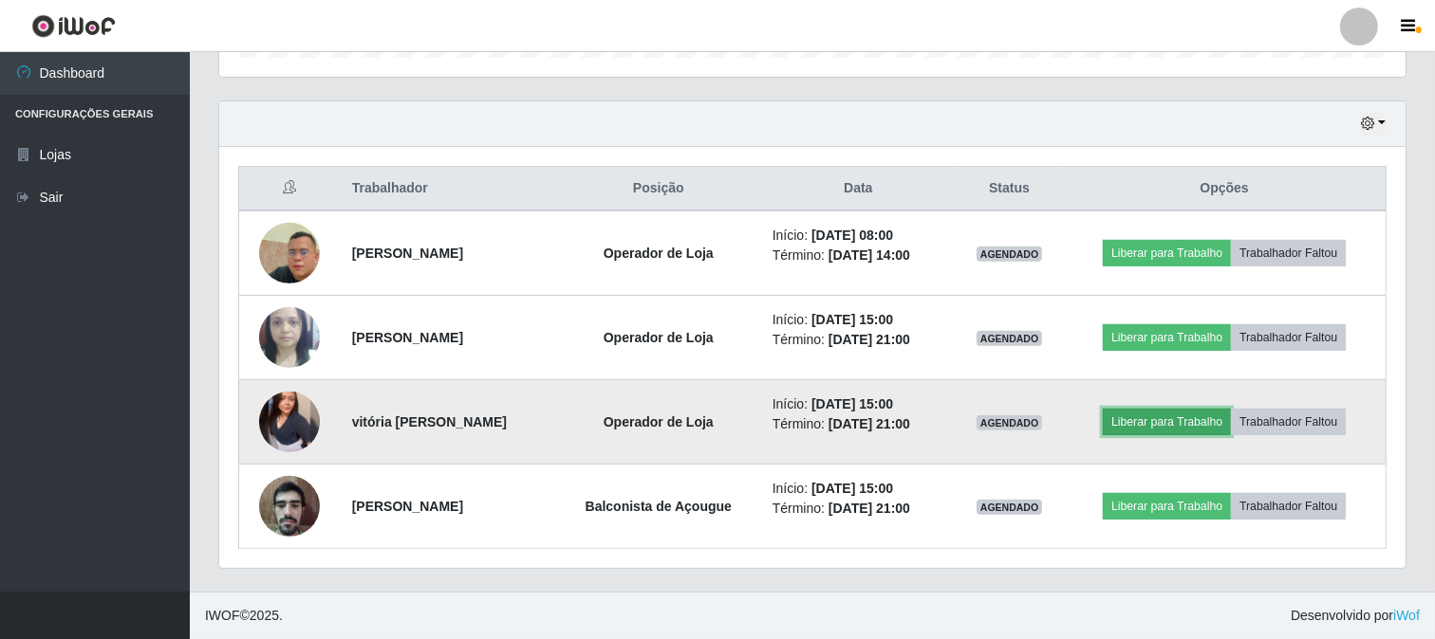 This screenshot has height=639, width=1435. What do you see at coordinates (289, 337) in the screenshot?
I see `img: 1725023751160.jpeg` at bounding box center [289, 337].